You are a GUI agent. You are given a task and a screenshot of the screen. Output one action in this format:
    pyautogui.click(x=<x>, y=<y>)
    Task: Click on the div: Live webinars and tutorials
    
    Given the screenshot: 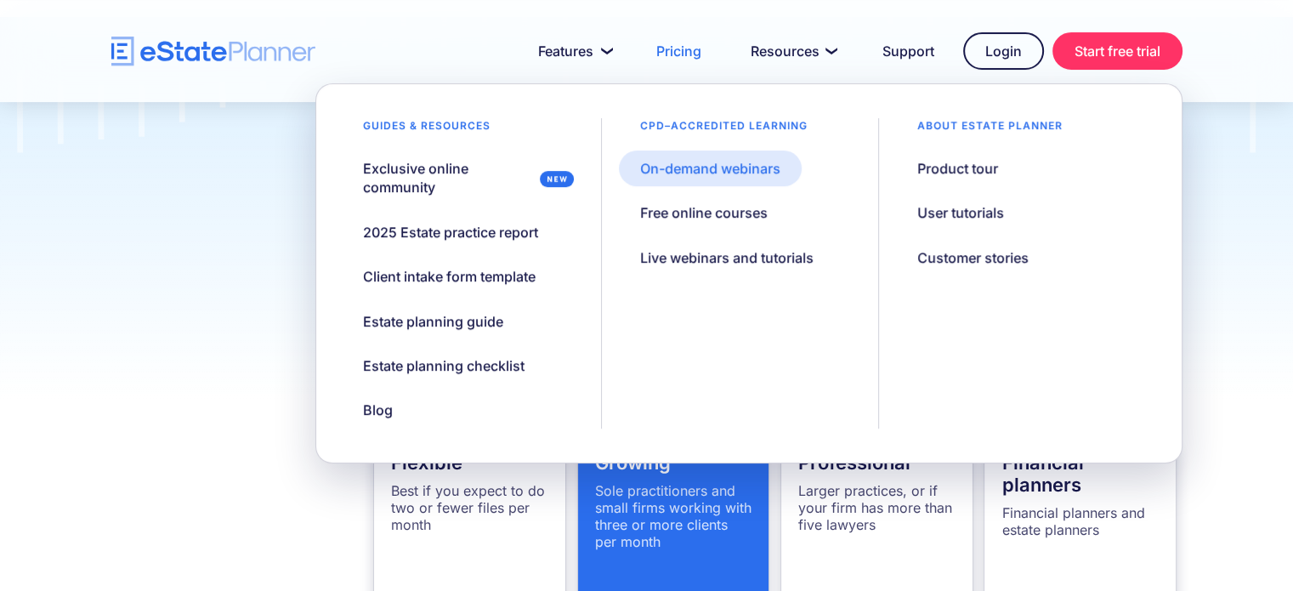 What is the action you would take?
    pyautogui.click(x=727, y=258)
    